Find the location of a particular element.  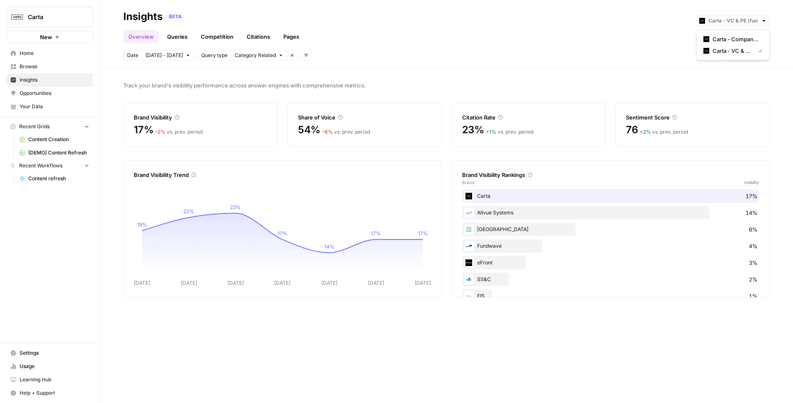

a: Citations is located at coordinates (258, 37).